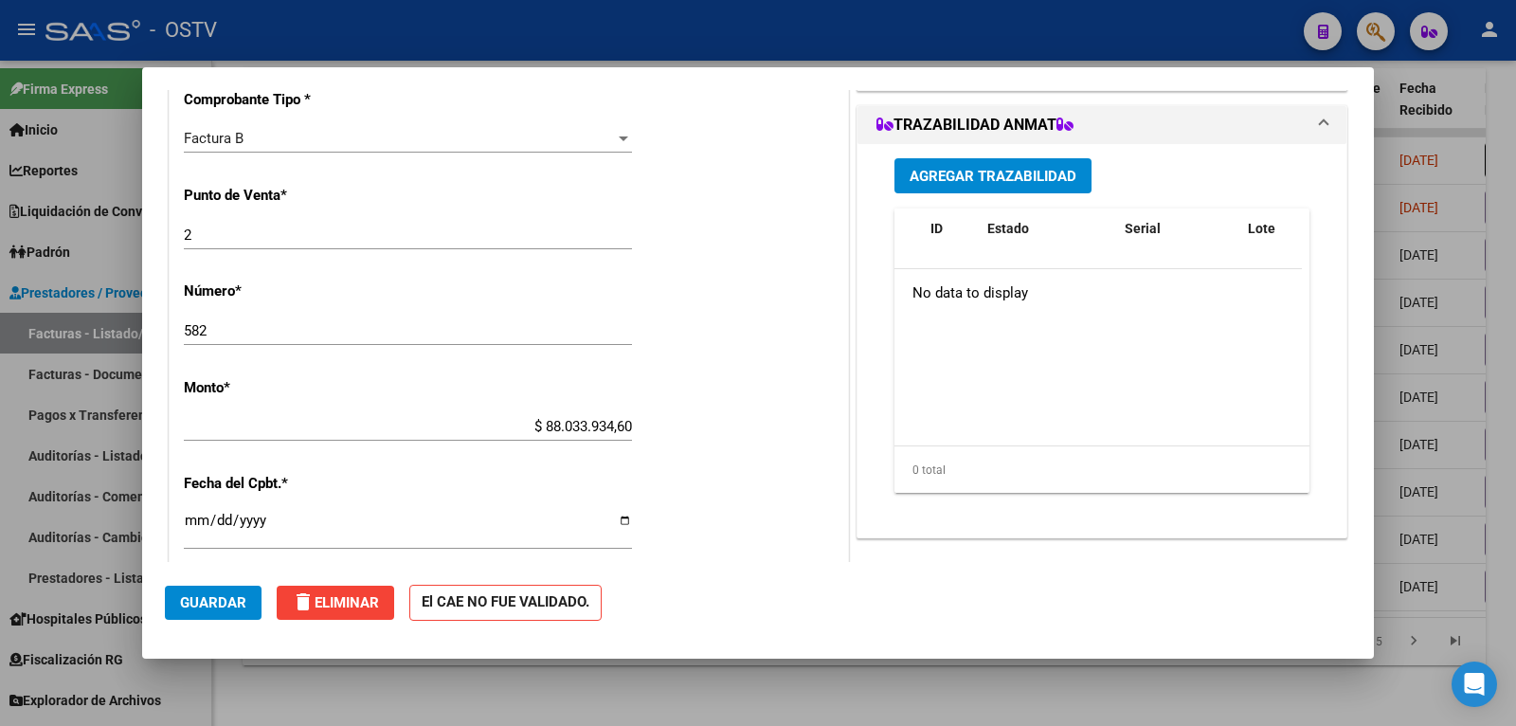  Describe the element at coordinates (335, 603) in the screenshot. I see `button: Eliminar` at that location.